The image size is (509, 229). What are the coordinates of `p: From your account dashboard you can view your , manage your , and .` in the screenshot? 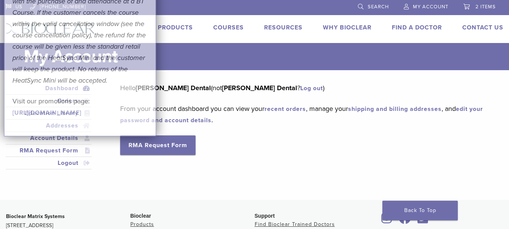 It's located at (306, 114).